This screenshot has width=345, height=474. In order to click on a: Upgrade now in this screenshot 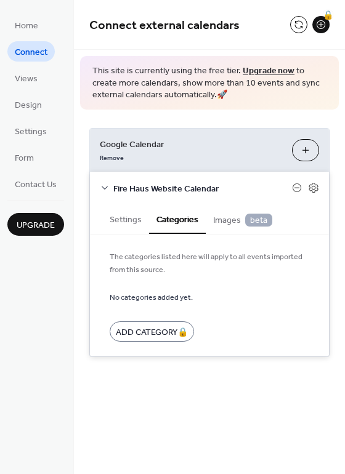, I will do `click(269, 71)`.